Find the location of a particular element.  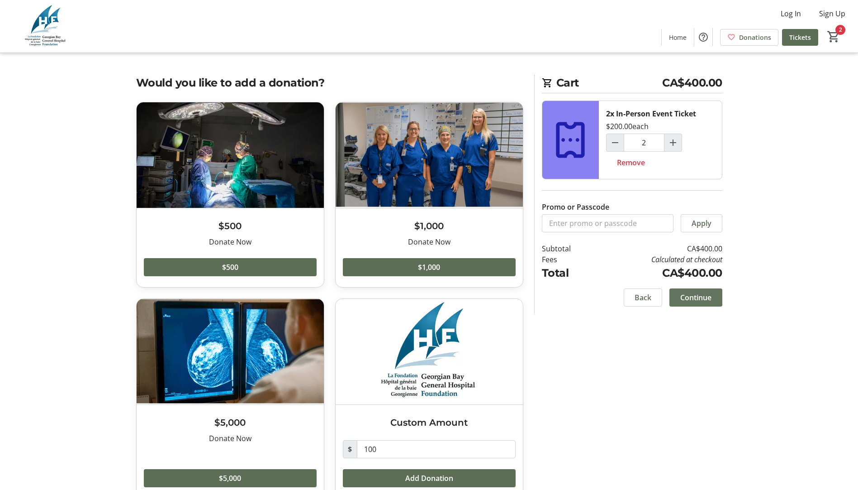

button: Increment by one is located at coordinates (673, 143).